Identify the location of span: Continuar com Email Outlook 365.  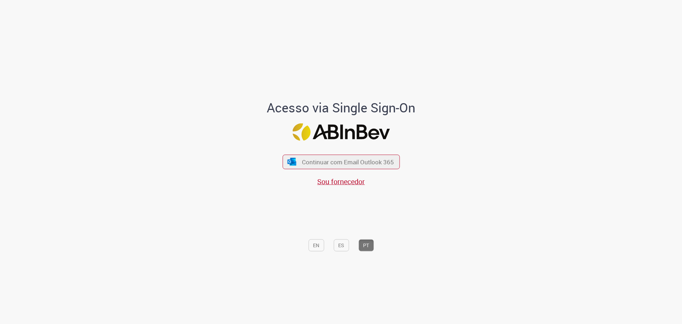
(348, 162).